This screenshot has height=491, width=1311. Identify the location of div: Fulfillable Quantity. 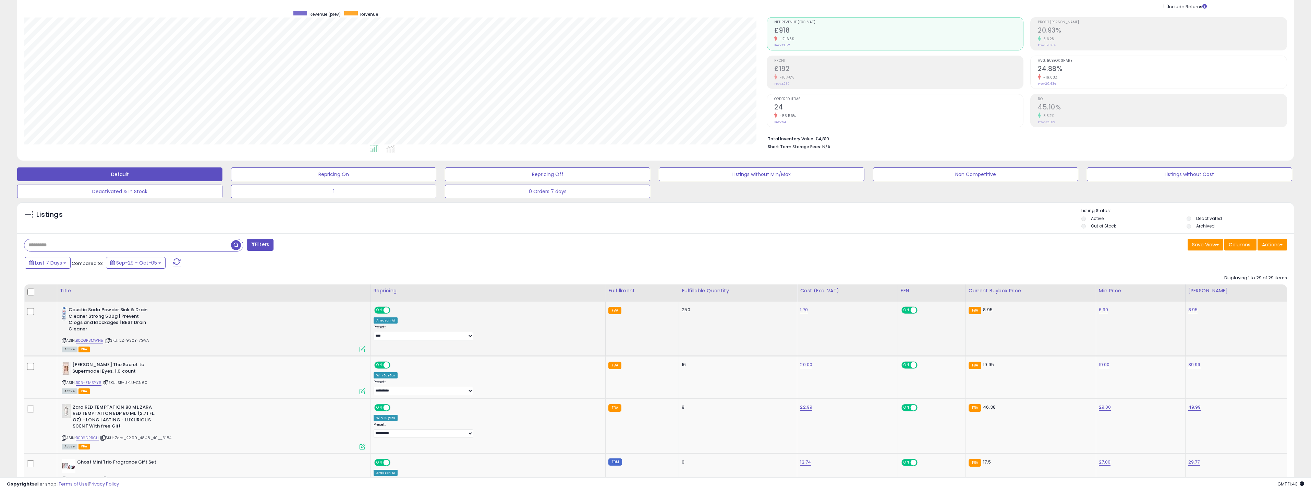
(738, 290).